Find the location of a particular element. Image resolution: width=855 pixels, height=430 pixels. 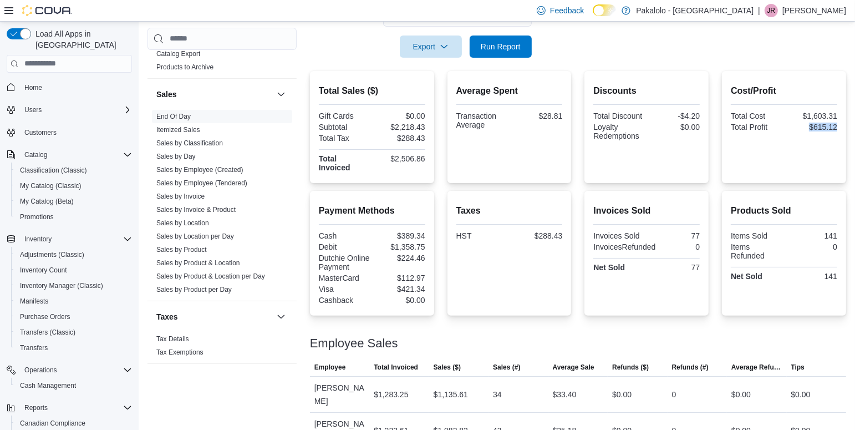

h3: Sales is located at coordinates (166, 94).